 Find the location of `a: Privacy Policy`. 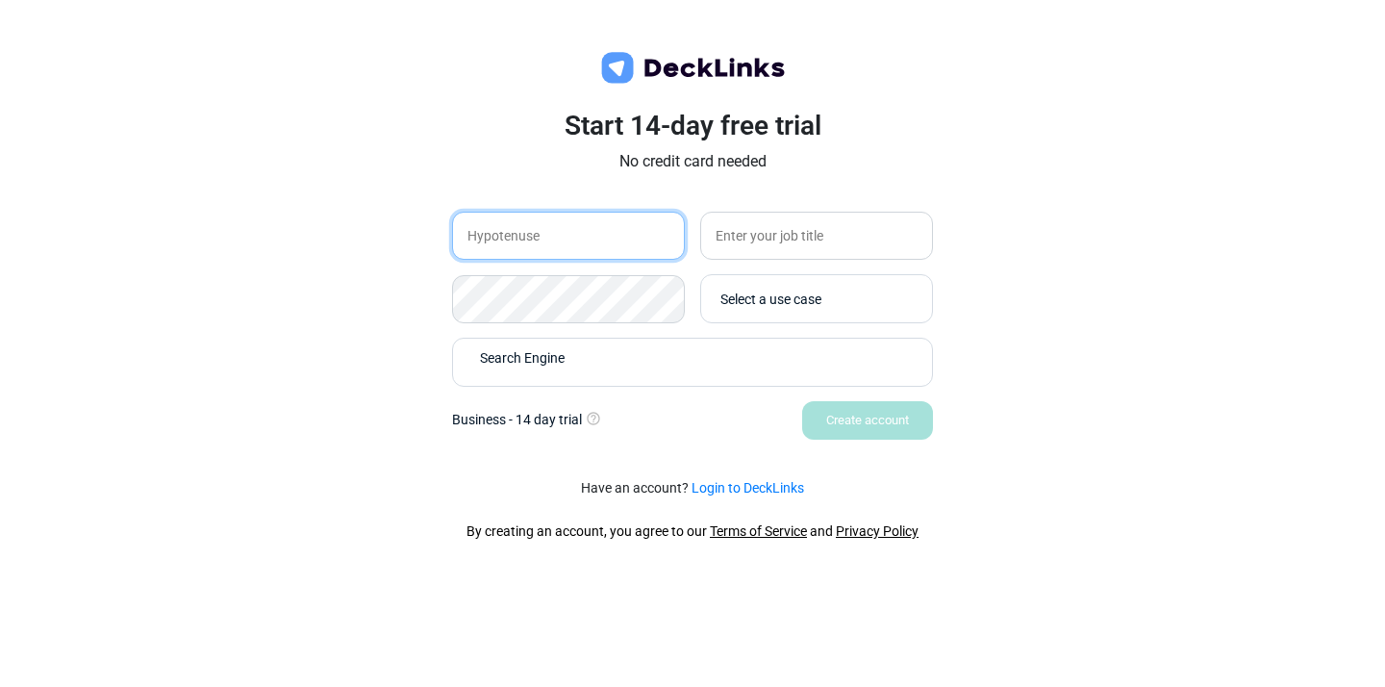

a: Privacy Policy is located at coordinates (877, 531).